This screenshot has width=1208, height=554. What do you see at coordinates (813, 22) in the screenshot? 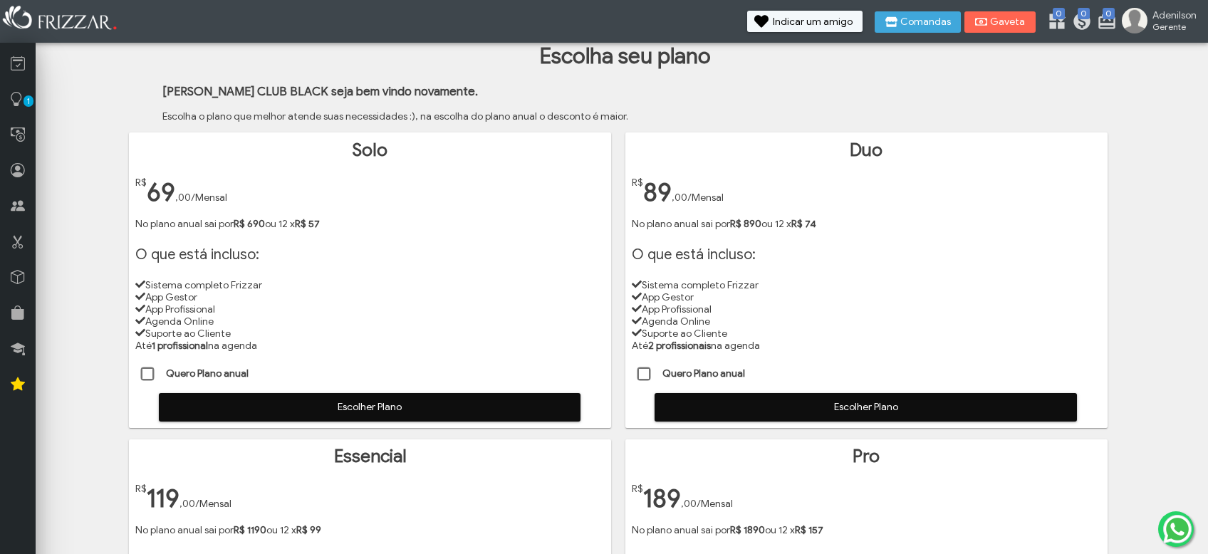
I see `span: Indicar um amigo` at bounding box center [813, 22].